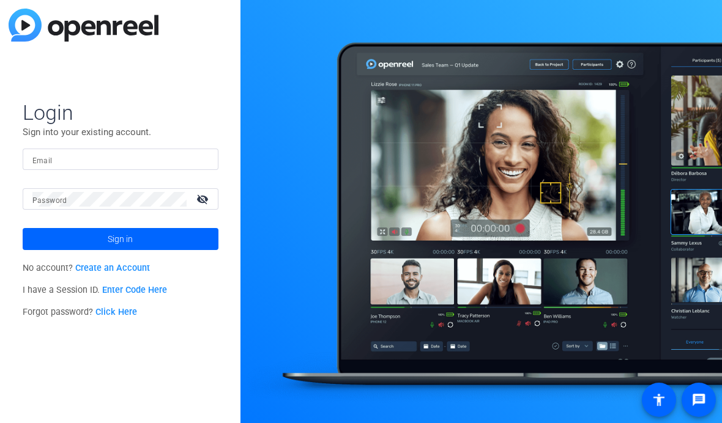  I want to click on span: Sign in, so click(120, 239).